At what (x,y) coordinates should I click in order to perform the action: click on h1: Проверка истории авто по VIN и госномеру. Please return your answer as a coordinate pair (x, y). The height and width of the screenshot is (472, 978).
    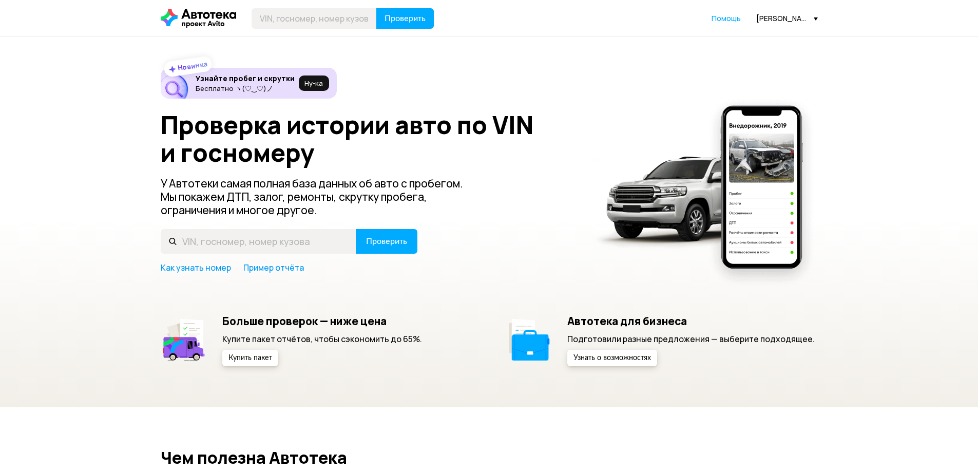
    Looking at the image, I should click on (369, 139).